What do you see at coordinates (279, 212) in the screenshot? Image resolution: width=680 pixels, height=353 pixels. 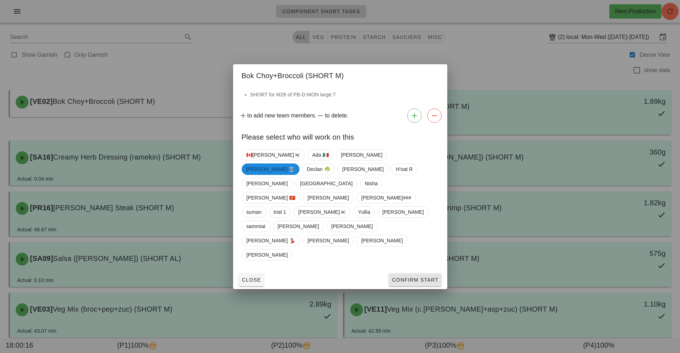 I see `span: trial 1` at bounding box center [279, 212].